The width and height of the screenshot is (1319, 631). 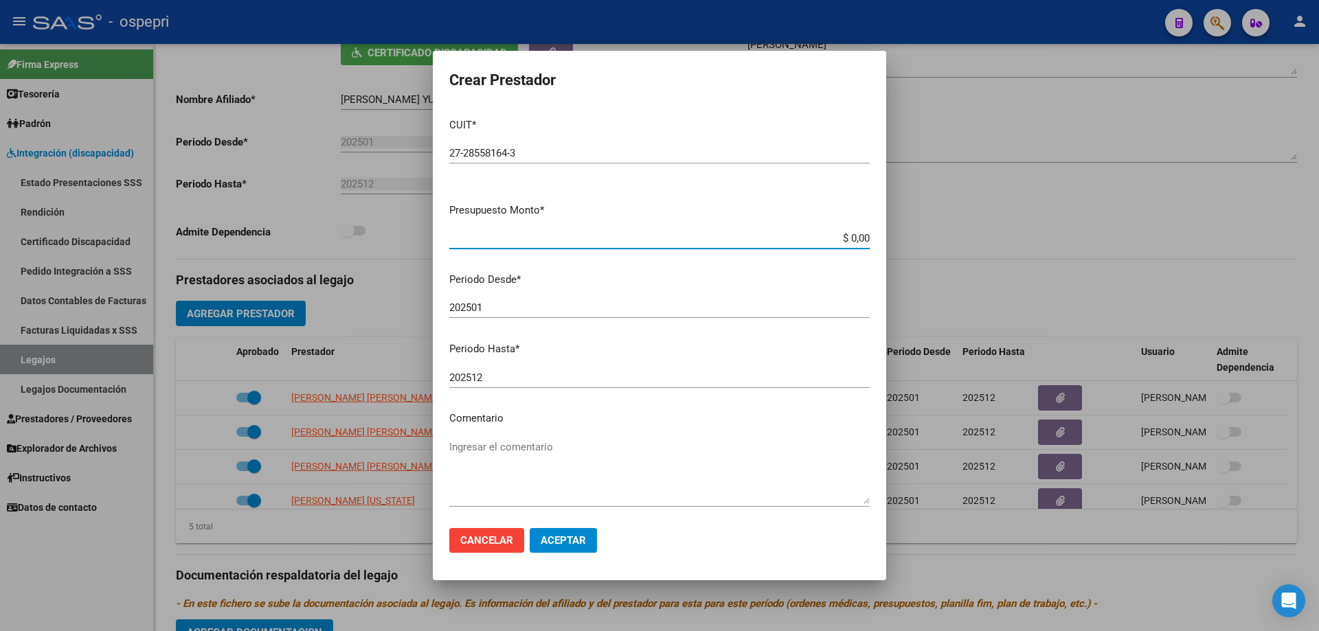 I want to click on h2: Crear Prestador, so click(x=659, y=80).